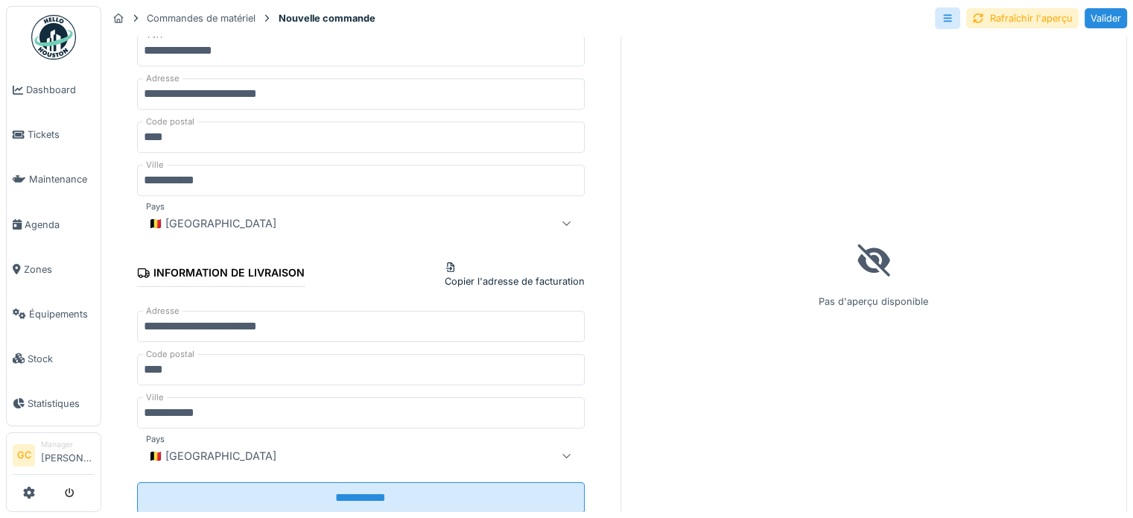 This screenshot has height=518, width=1133. I want to click on div: Pas d'aperçu disponible, so click(873, 274).